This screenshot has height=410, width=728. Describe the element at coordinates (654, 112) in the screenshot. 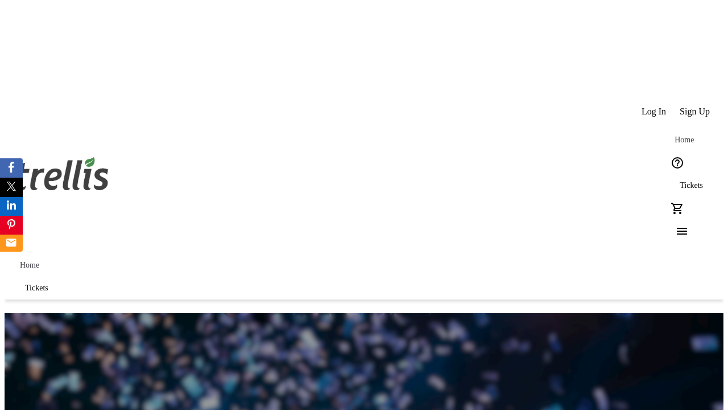

I see `button: Log In` at that location.